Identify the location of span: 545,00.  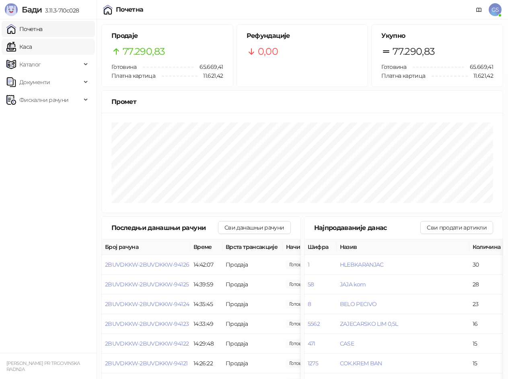
(300, 343).